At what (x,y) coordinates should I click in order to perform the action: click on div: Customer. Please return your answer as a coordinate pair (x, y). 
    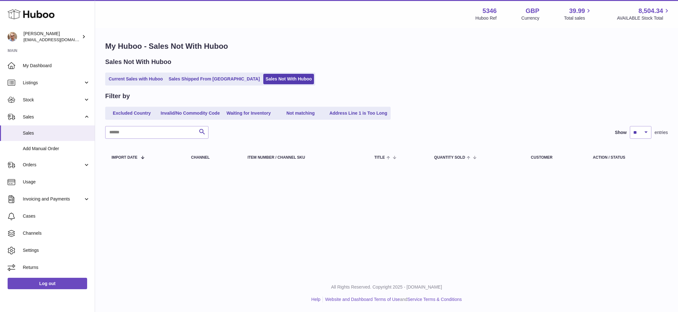
    Looking at the image, I should click on (556, 158).